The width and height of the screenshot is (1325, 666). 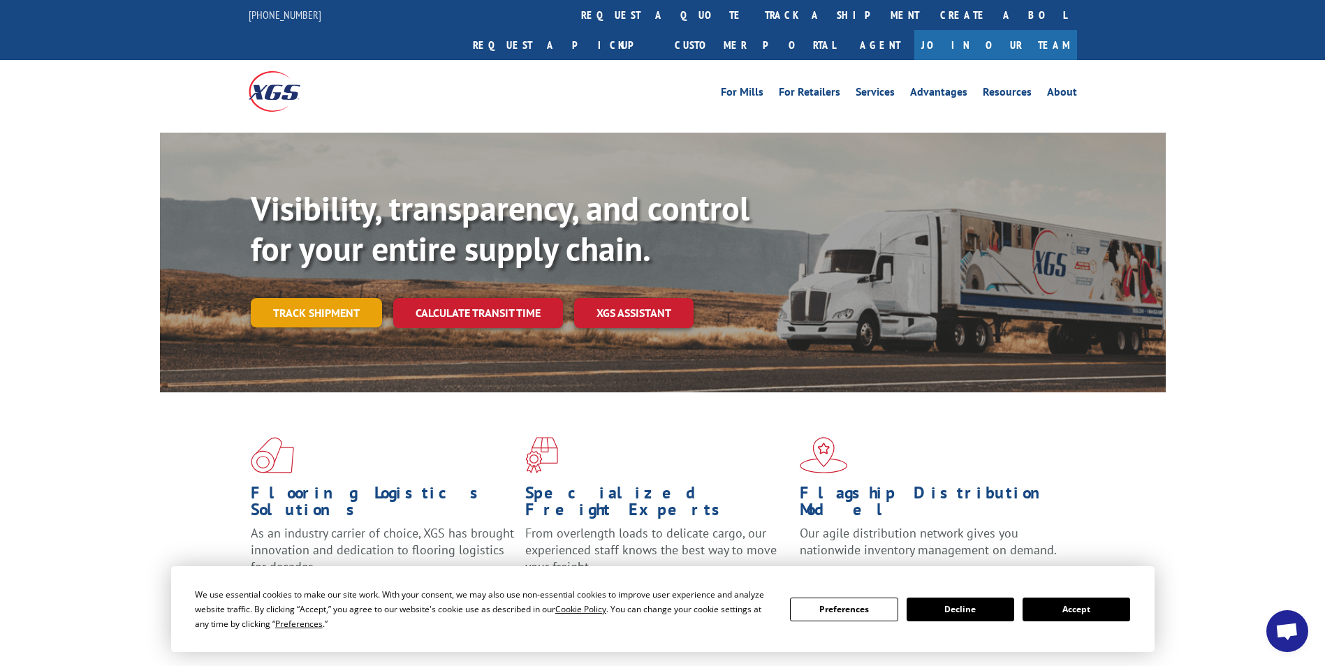 I want to click on span: As an industry carrier of choice, XGS has brought innovation and dedication to flooring logistics..., so click(x=382, y=550).